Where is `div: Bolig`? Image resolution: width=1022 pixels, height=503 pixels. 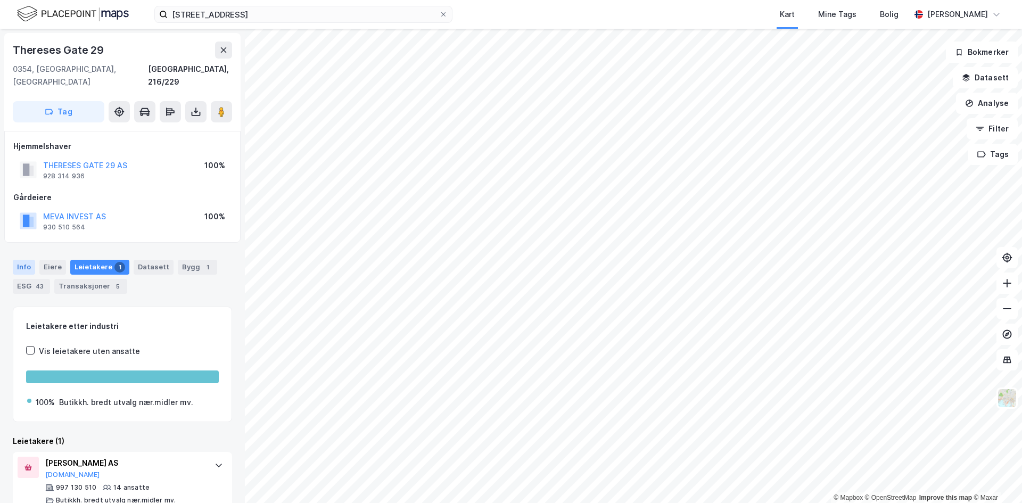
div: Bolig is located at coordinates (889, 14).